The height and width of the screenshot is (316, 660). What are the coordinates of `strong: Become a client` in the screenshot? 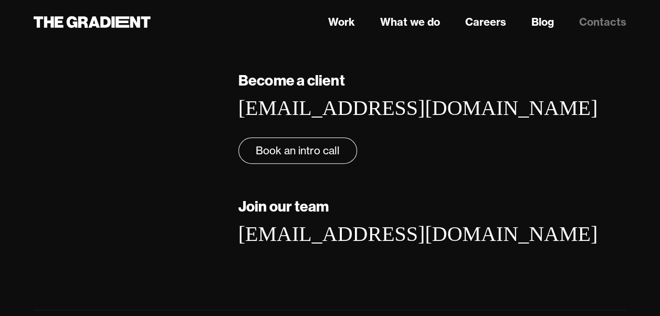 It's located at (291, 80).